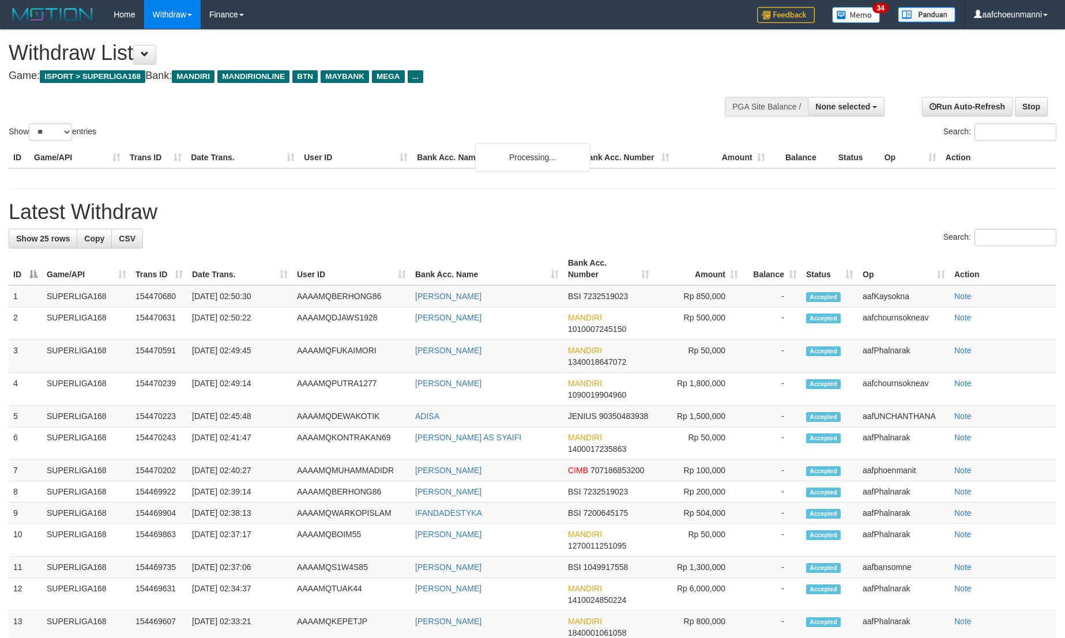  I want to click on th: Balance: activate to sort column ascending, so click(772, 269).